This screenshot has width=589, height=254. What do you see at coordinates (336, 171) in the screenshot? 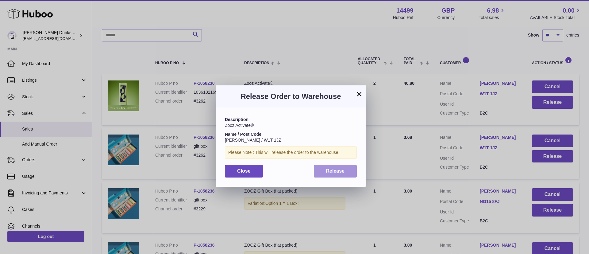
I see `span: Release` at bounding box center [336, 171].